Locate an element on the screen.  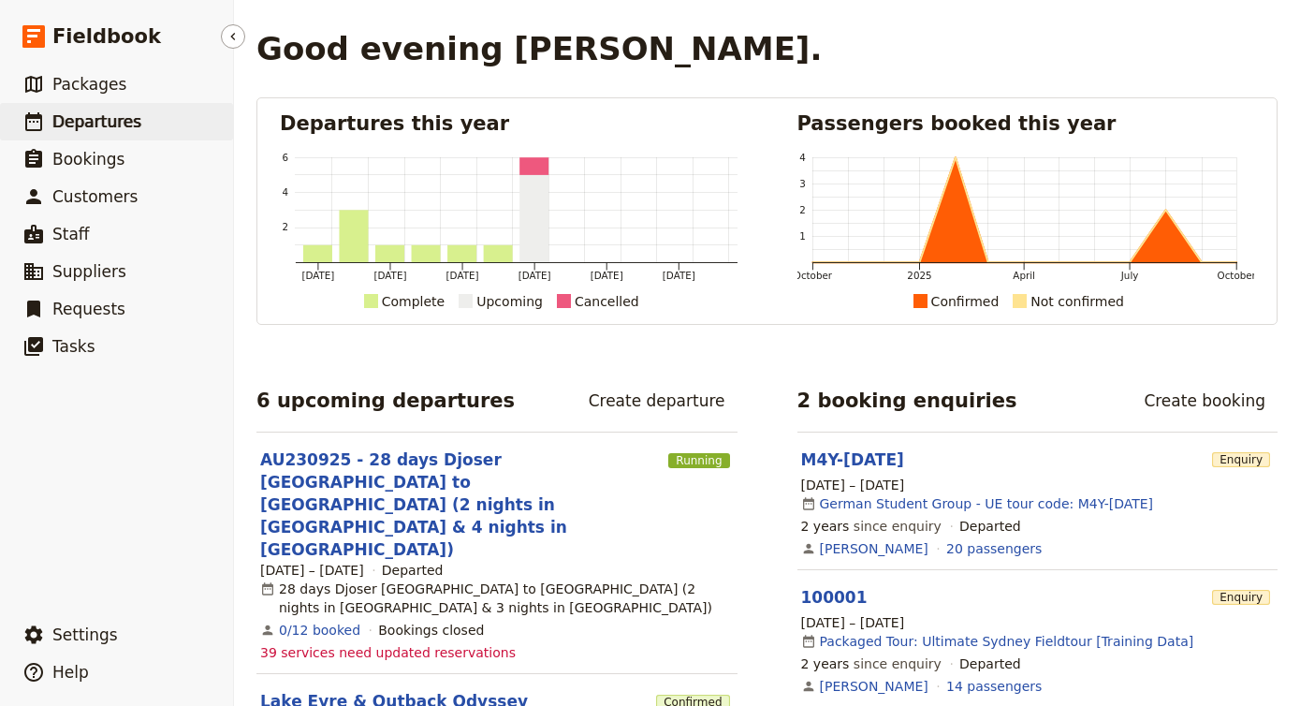
span: Bookings is located at coordinates (88, 159).